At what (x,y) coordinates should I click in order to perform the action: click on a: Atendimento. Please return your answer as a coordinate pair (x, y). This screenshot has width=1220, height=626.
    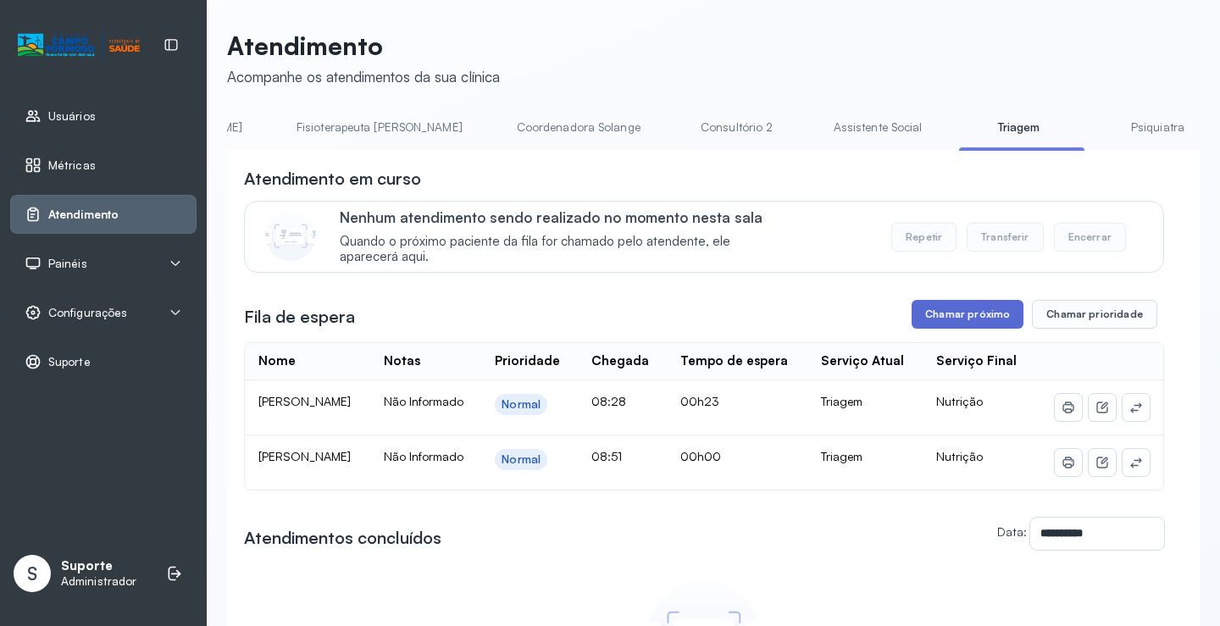
    Looking at the image, I should click on (103, 214).